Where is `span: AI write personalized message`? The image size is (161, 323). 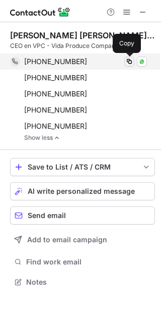 span: AI write personalized message is located at coordinates (81, 191).